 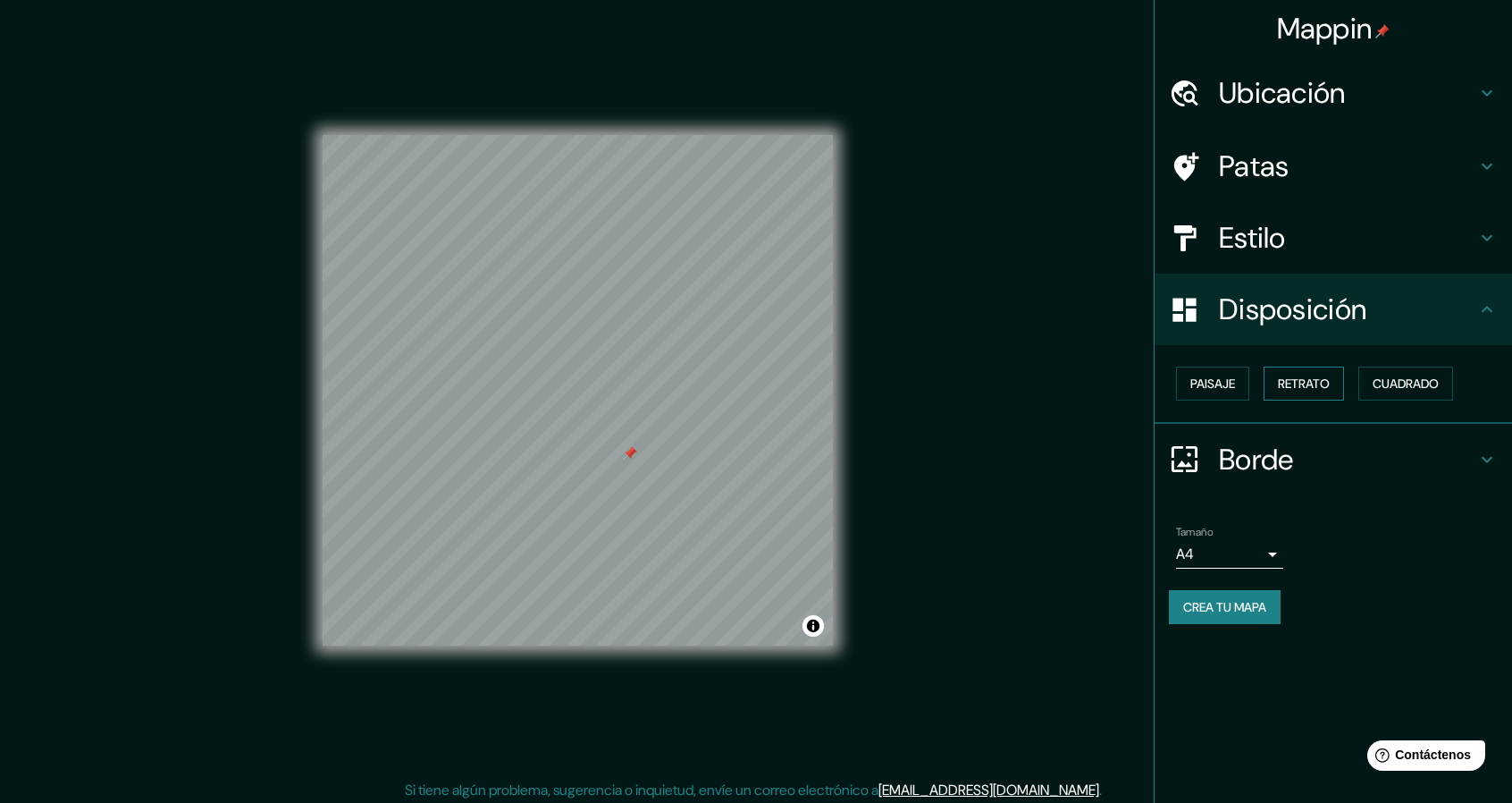 What do you see at coordinates (813, 625) in the screenshot?
I see `button: Activar o desactivar atribución` at bounding box center [813, 625].